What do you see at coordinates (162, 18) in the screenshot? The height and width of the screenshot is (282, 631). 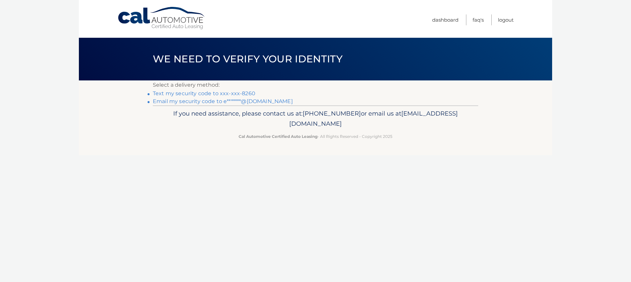 I see `a: Cal Automotive` at bounding box center [162, 18].